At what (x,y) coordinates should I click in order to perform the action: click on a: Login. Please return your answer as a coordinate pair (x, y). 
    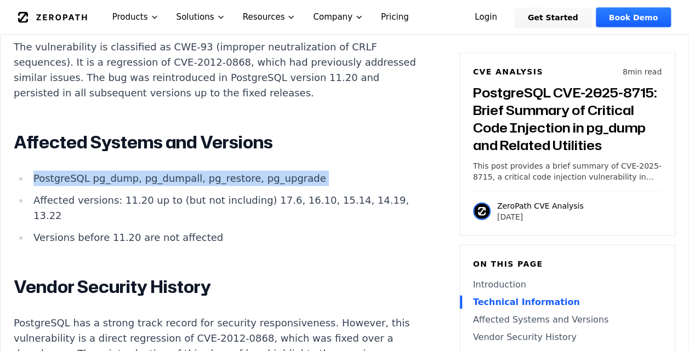
    Looking at the image, I should click on (486, 18).